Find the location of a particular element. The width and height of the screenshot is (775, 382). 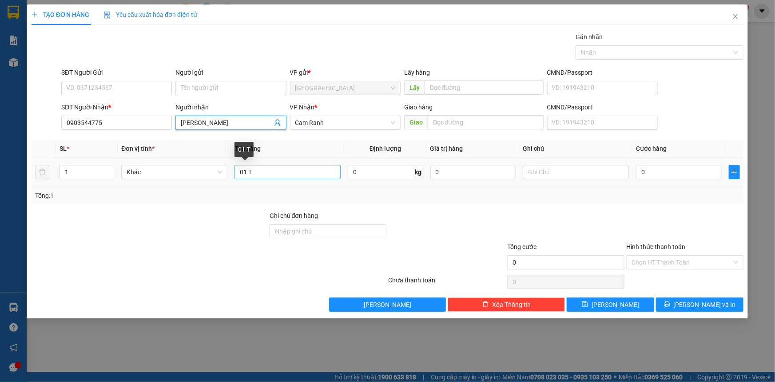

div: Người nhận is located at coordinates (231, 107).